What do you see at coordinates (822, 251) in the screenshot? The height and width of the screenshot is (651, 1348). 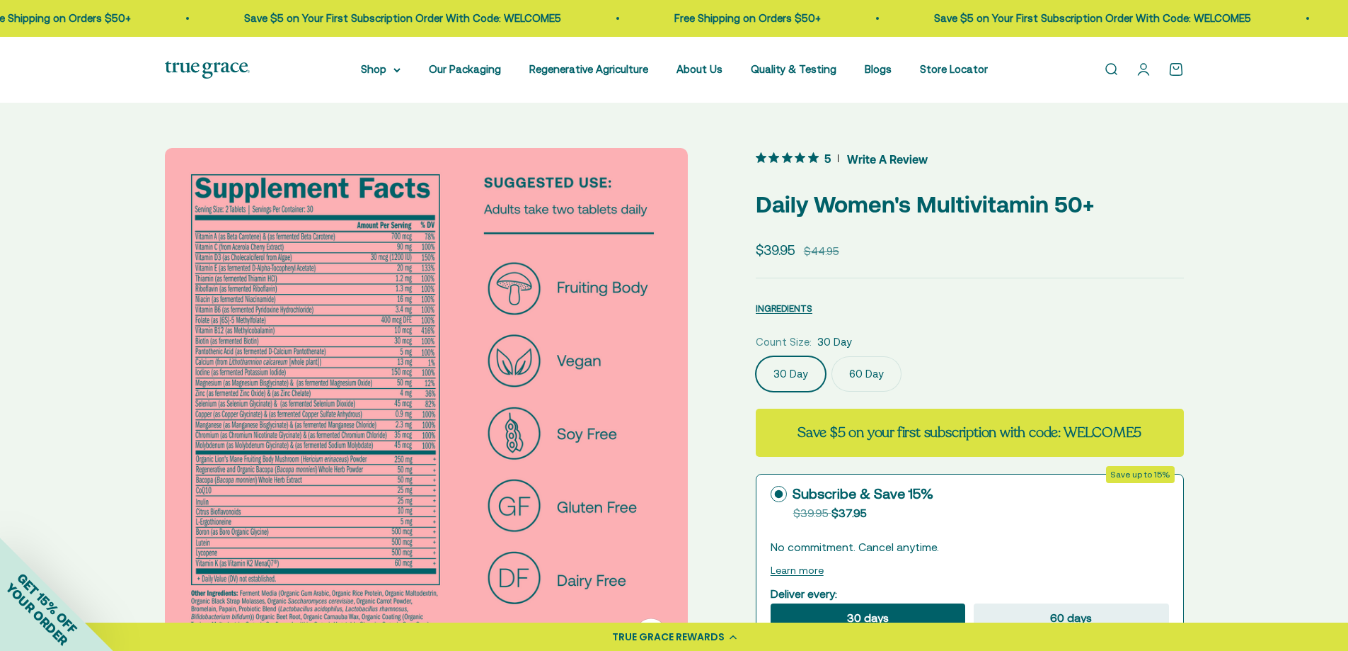 I see `compare-at-price: $44.95` at bounding box center [822, 251].